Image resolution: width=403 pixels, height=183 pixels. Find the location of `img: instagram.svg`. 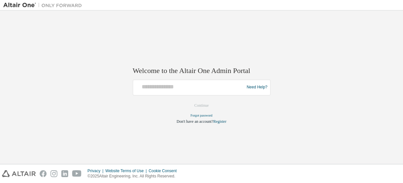

img: instagram.svg is located at coordinates (54, 174).